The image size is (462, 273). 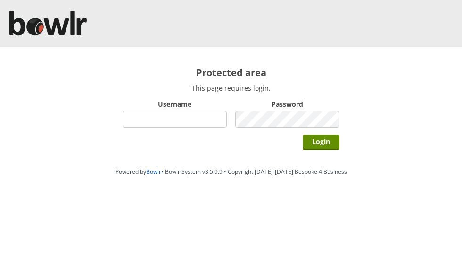 I want to click on a: Bowlr, so click(x=154, y=171).